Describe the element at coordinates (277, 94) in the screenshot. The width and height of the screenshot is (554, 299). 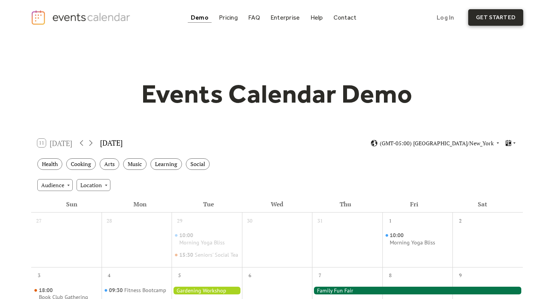
I see `h1: Events Calendar Demo` at that location.